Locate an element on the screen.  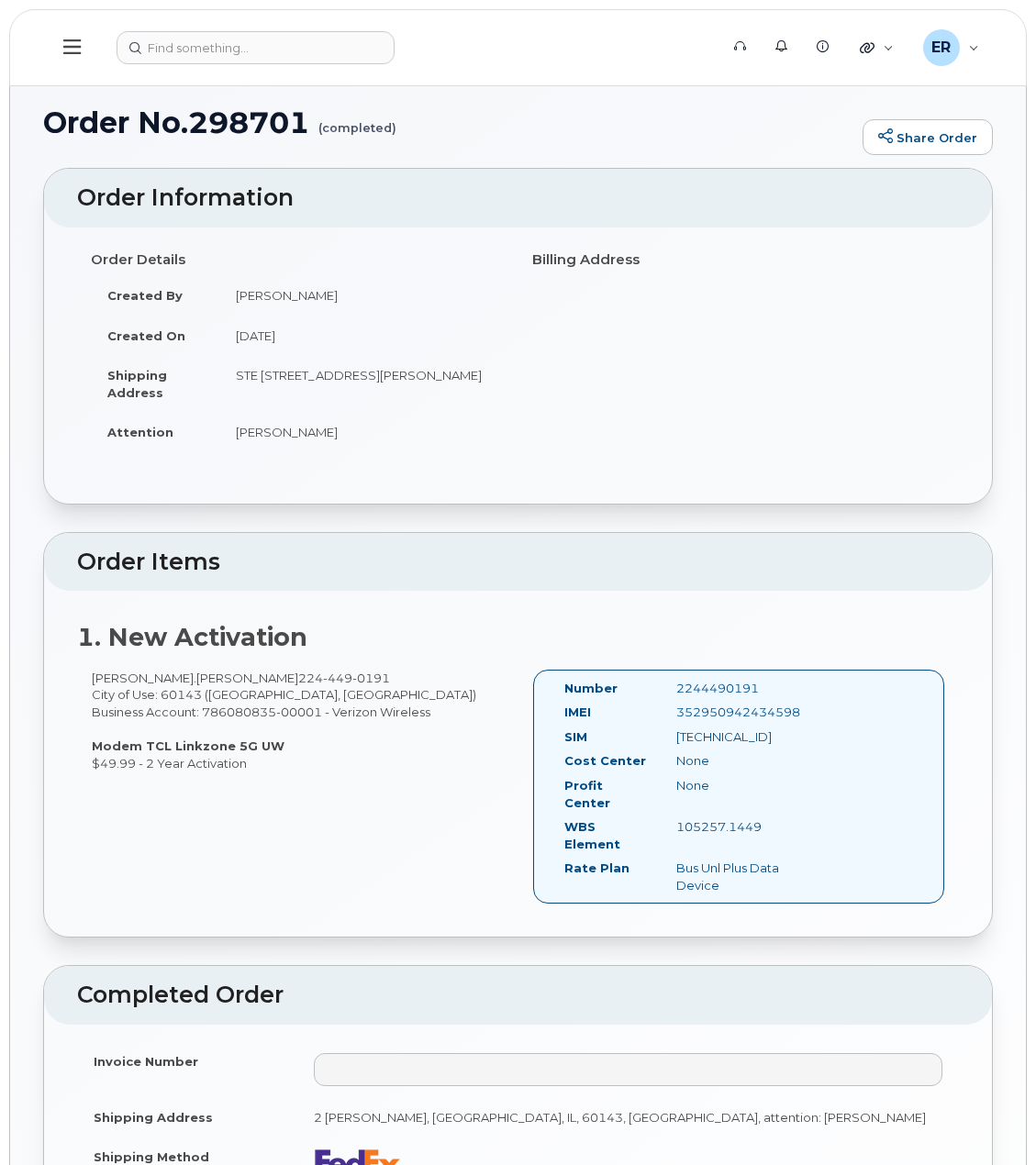
span: 224 is located at coordinates (344, 678).